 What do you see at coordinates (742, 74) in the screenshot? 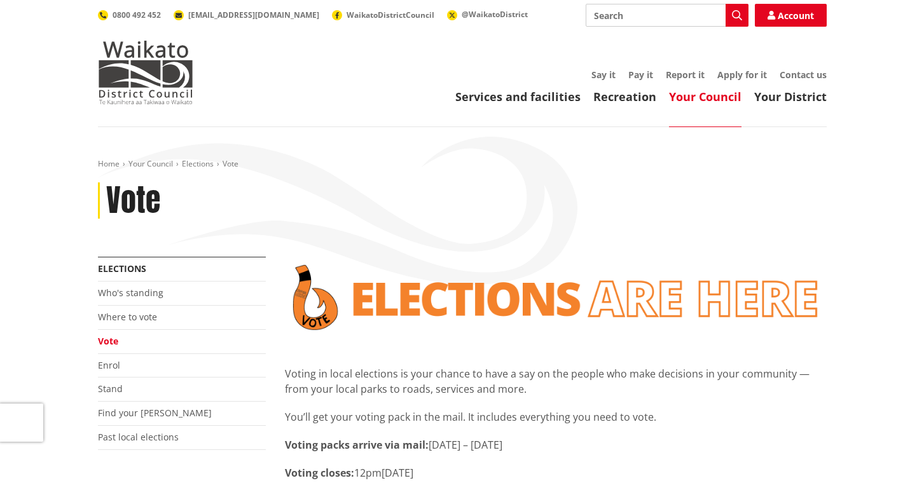
I see `a: Apply for it` at bounding box center [742, 74].